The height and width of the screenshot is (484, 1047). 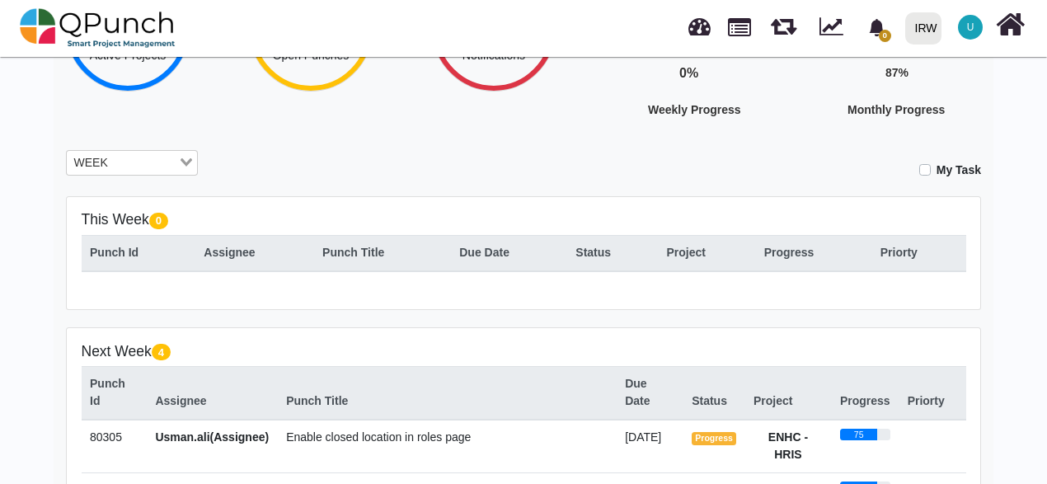 I want to click on text: 87%, so click(x=897, y=73).